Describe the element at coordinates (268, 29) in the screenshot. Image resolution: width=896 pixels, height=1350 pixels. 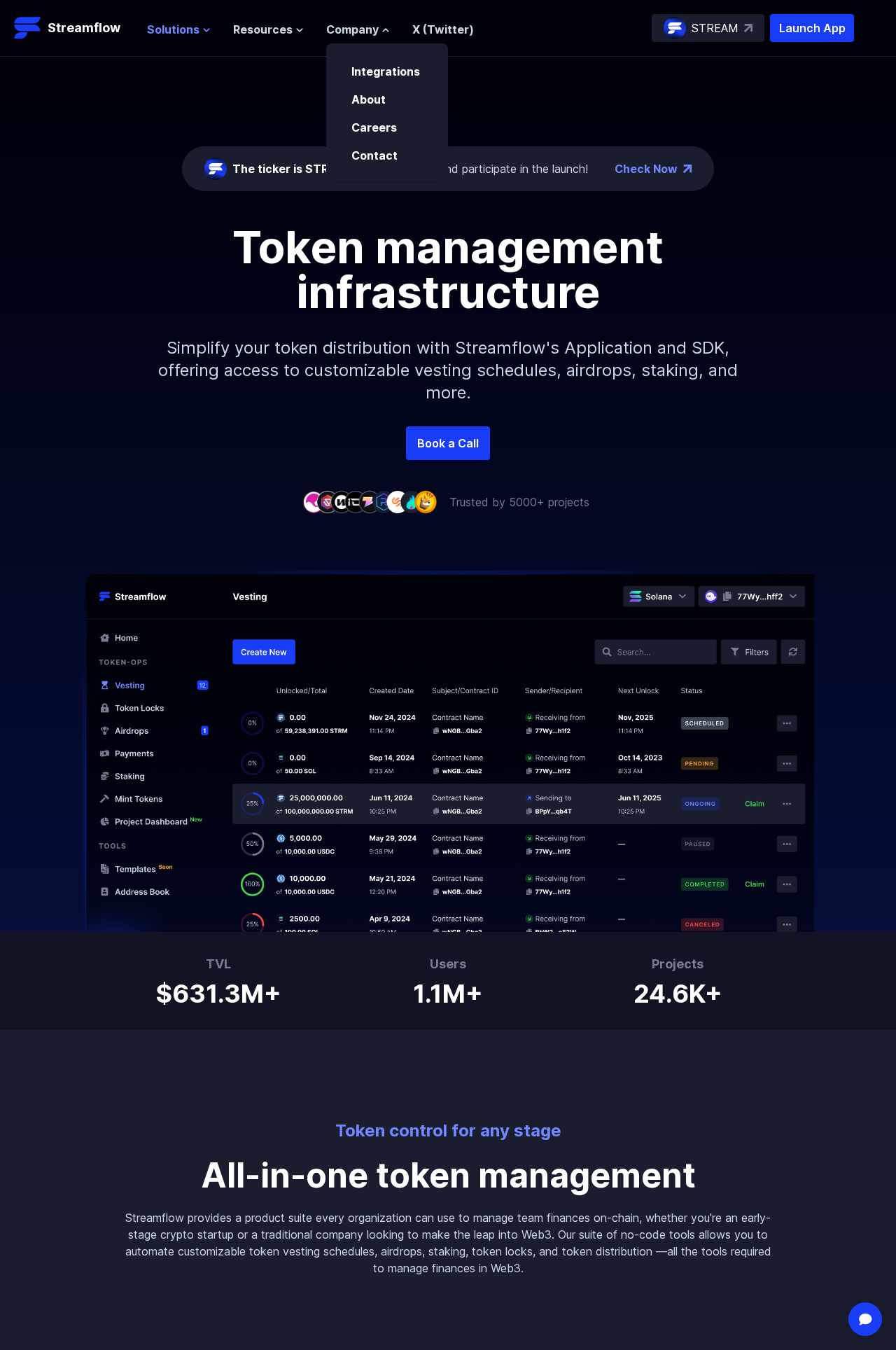
I see `button: Resources` at that location.